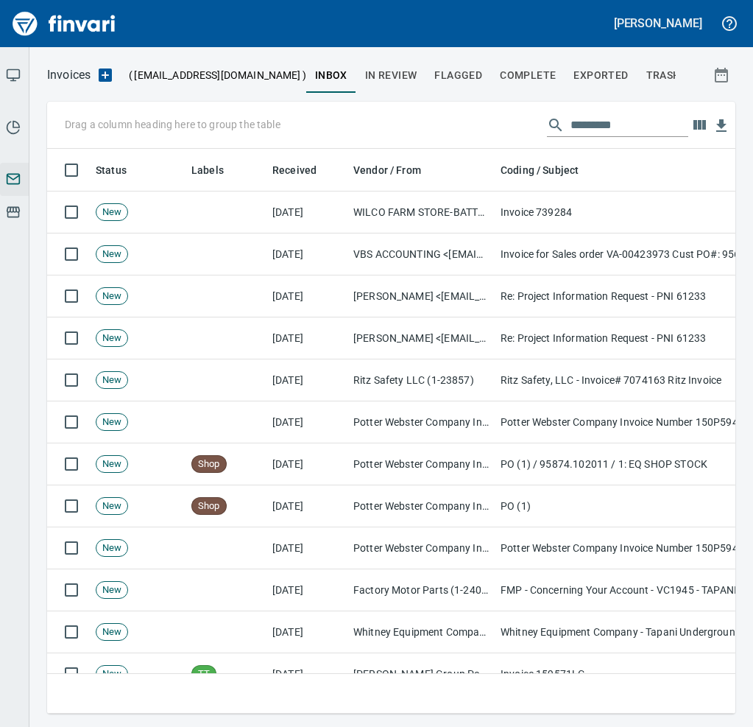 The height and width of the screenshot is (727, 753). I want to click on img: Finvari, so click(64, 24).